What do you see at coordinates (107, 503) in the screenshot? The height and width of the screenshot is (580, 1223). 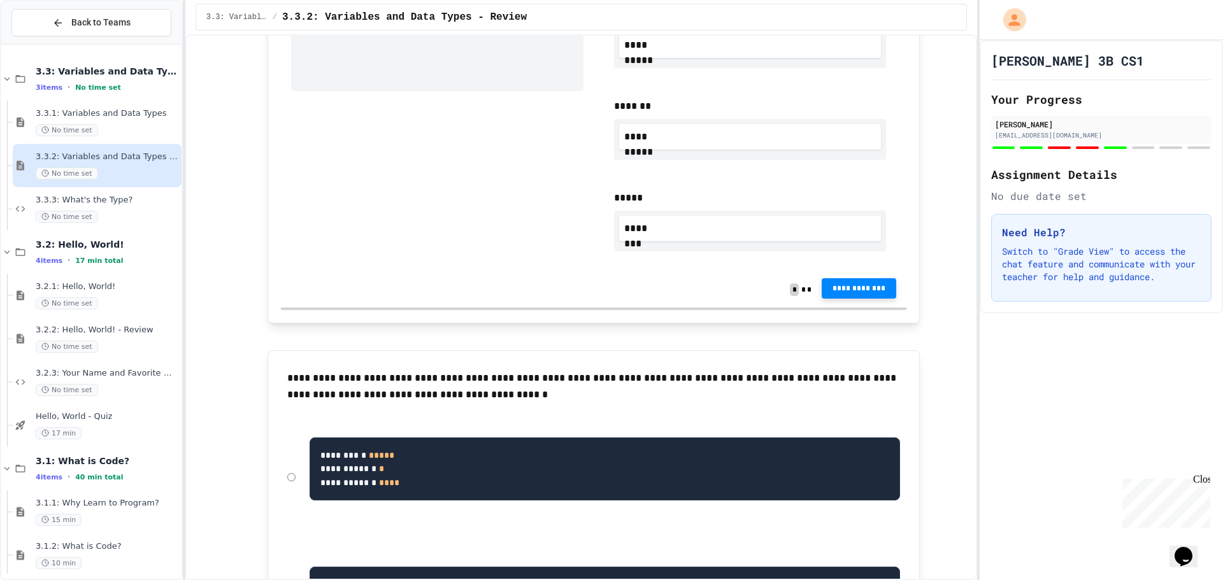 I see `span: 3.1.1: Why Learn to Program?` at bounding box center [107, 503].